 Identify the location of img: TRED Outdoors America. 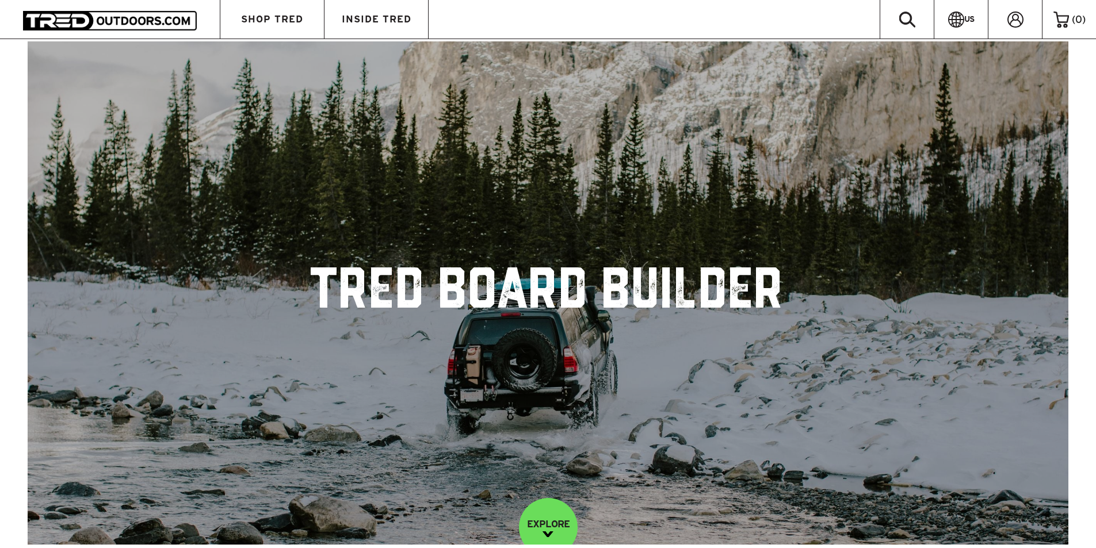
(110, 20).